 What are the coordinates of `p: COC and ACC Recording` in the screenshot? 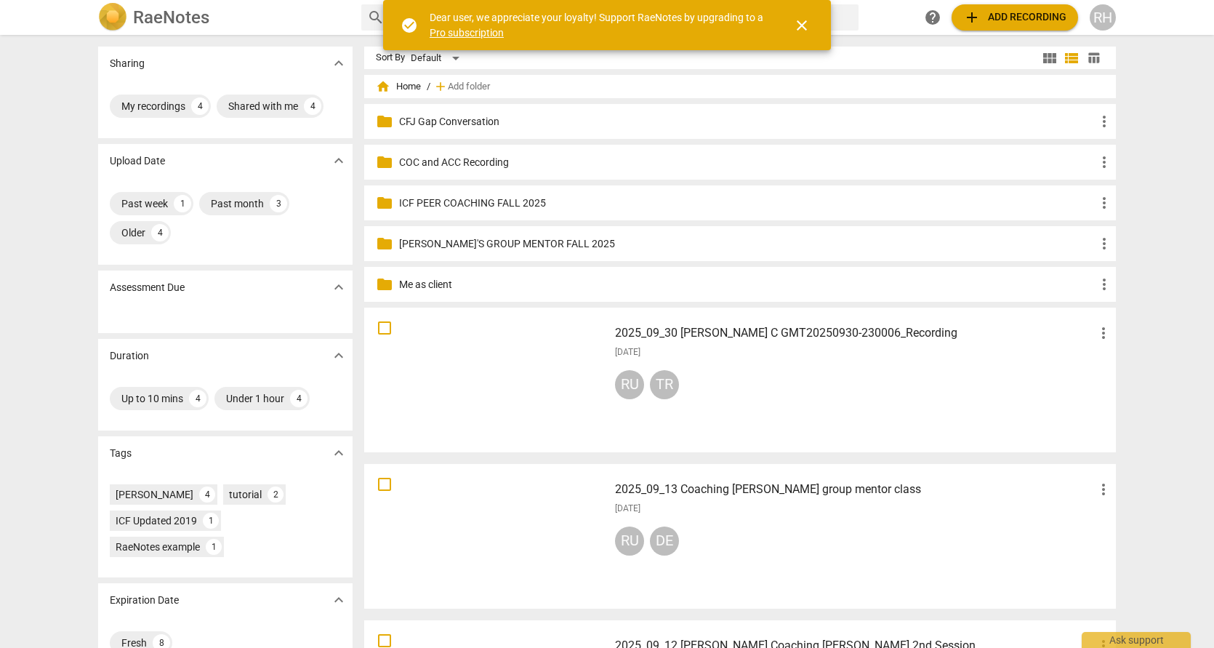 It's located at (748, 162).